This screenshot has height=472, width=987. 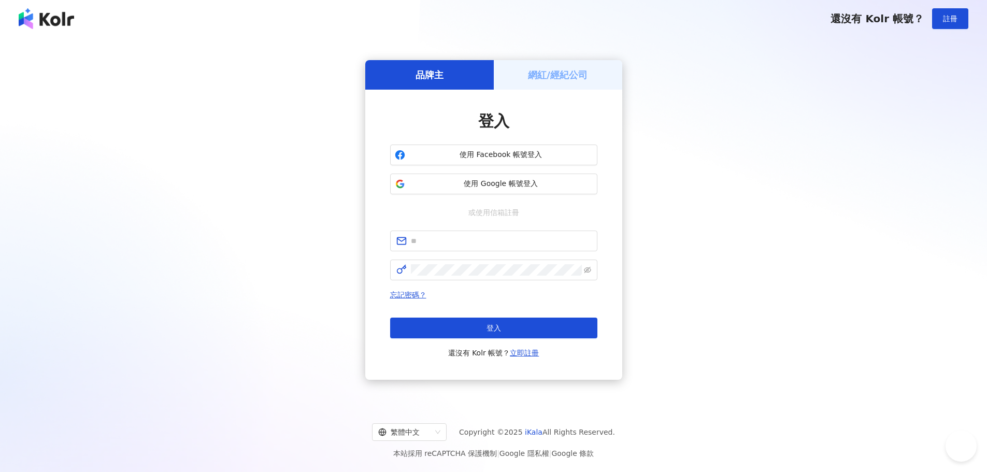 What do you see at coordinates (493, 454) in the screenshot?
I see `span: 本站採用 reCAPTCHA 保護機制` at bounding box center [493, 454].